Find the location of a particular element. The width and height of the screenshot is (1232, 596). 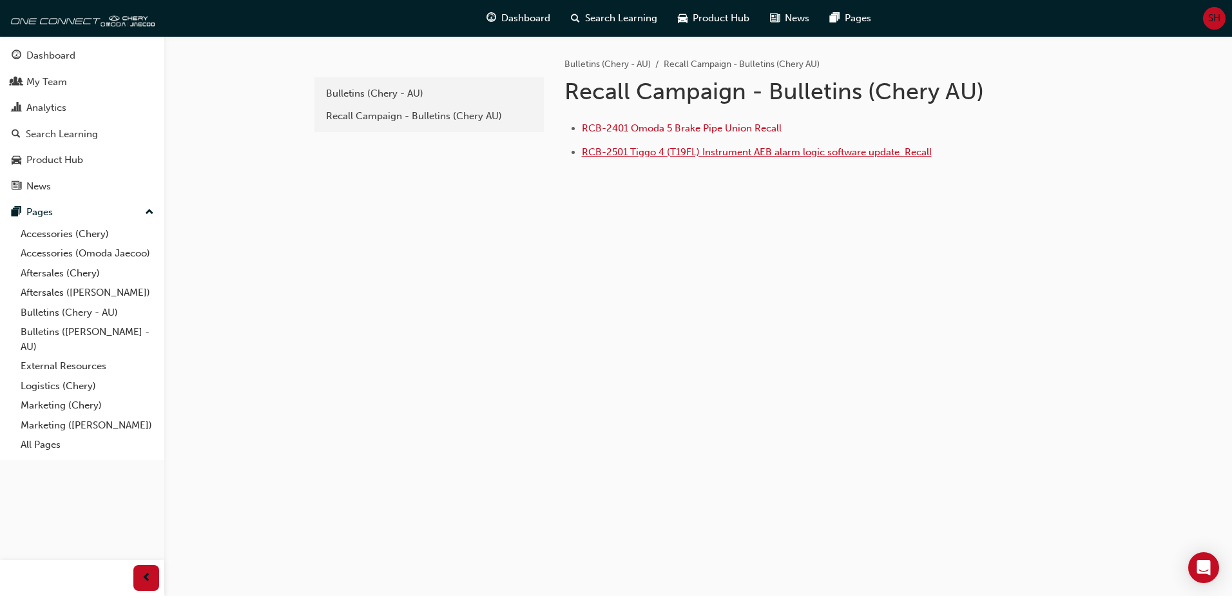

div: Pages is located at coordinates (39, 212).